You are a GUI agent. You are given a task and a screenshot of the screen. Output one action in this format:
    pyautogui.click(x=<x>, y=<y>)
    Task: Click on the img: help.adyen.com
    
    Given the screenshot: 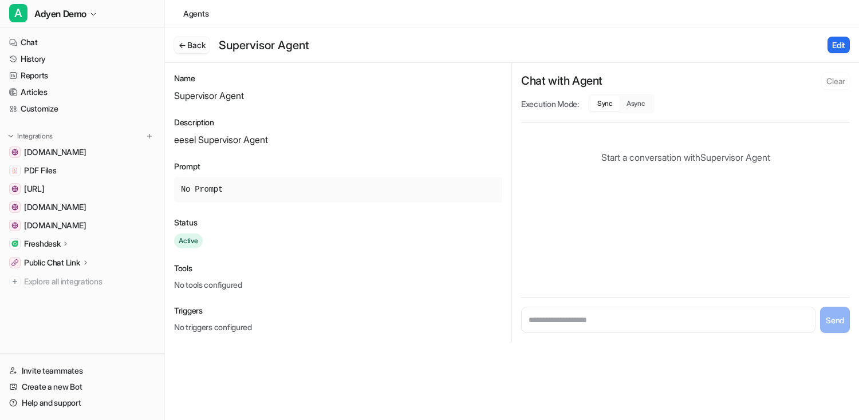 What is the action you would take?
    pyautogui.click(x=15, y=152)
    